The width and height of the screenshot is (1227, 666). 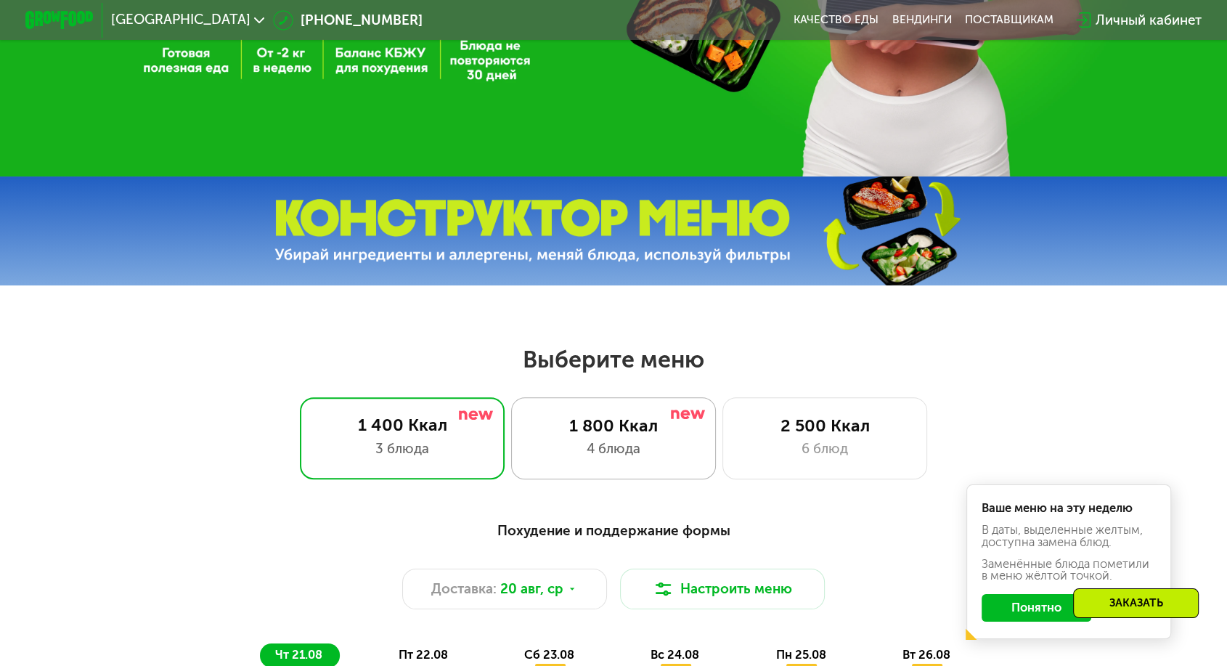 What do you see at coordinates (1069, 536) in the screenshot?
I see `div: В даты, выделенные желтым, доступна замена блюд.` at bounding box center [1069, 536].